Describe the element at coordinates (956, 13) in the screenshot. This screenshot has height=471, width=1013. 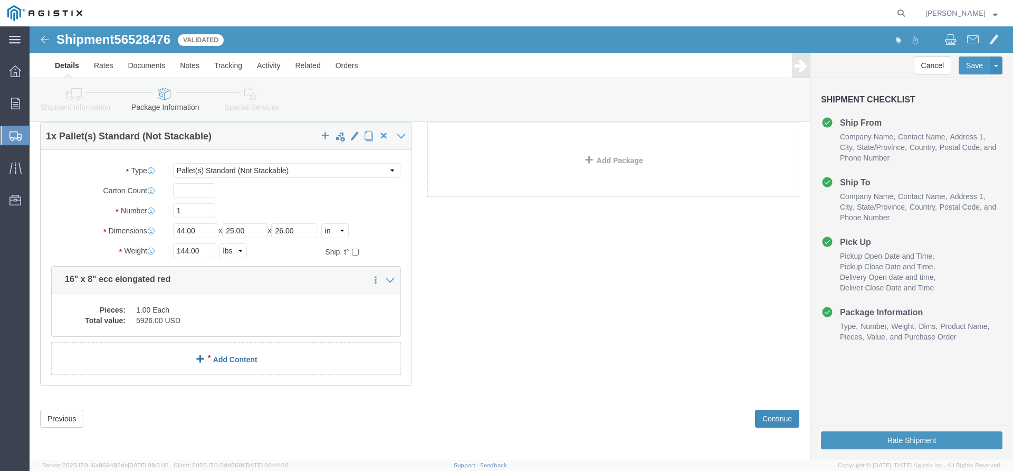
I see `span: Christy Escalante` at that location.